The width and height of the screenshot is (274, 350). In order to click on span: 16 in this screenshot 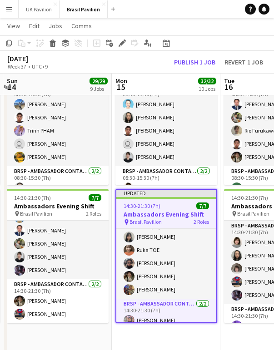, I will do `click(229, 87)`.